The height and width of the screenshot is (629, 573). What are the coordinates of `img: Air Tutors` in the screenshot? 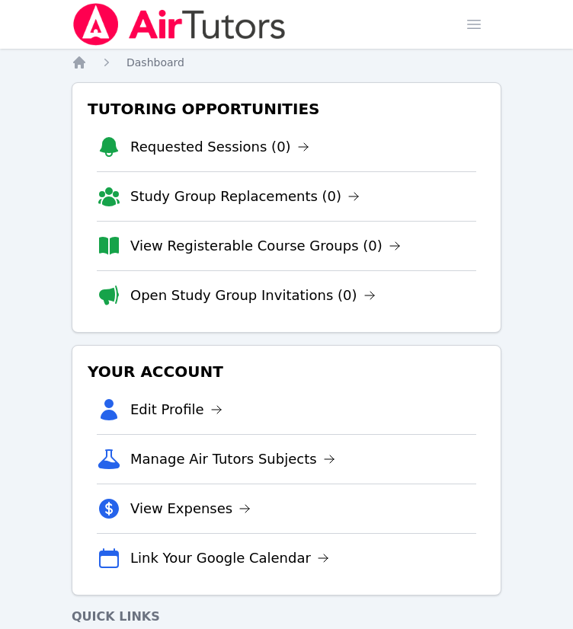 It's located at (179, 24).